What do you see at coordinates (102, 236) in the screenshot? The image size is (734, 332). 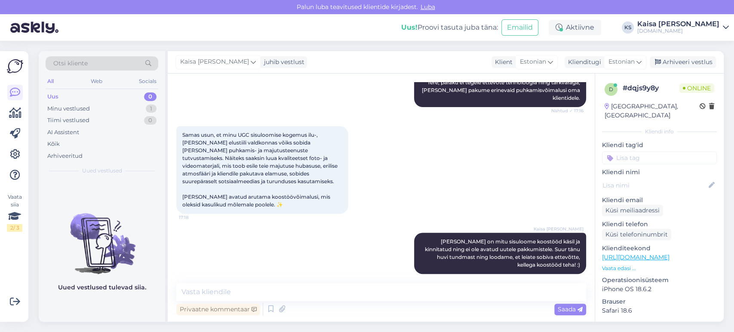 I see `img: No chats` at bounding box center [102, 236].